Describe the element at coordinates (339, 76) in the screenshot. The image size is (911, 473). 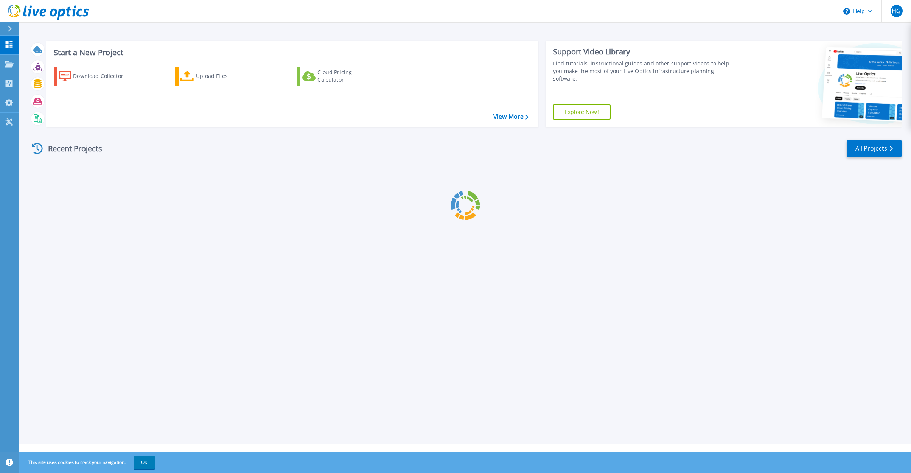
I see `a: Cloud Pricing Calculator` at that location.